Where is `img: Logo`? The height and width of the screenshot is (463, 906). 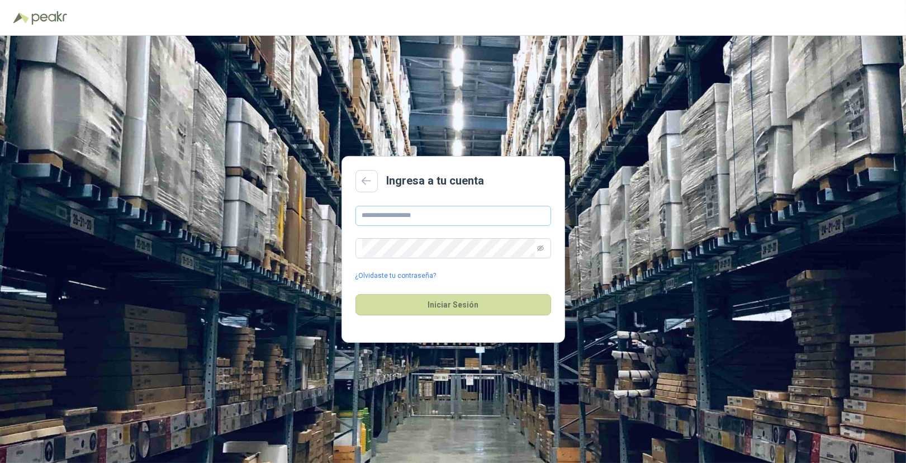
img: Logo is located at coordinates (21, 18).